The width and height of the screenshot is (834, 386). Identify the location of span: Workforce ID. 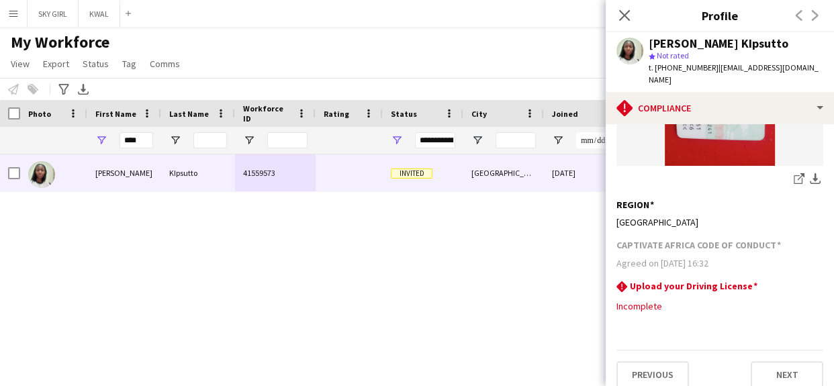
(267, 113).